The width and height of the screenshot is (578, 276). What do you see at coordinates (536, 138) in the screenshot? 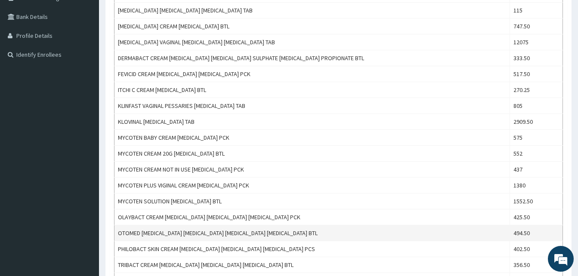
I see `td: 575` at bounding box center [536, 138].